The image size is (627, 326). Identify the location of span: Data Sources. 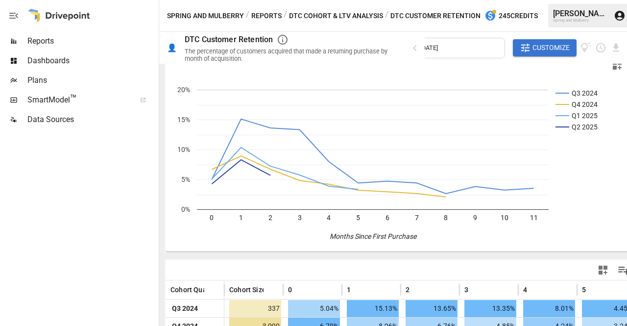
(92, 120).